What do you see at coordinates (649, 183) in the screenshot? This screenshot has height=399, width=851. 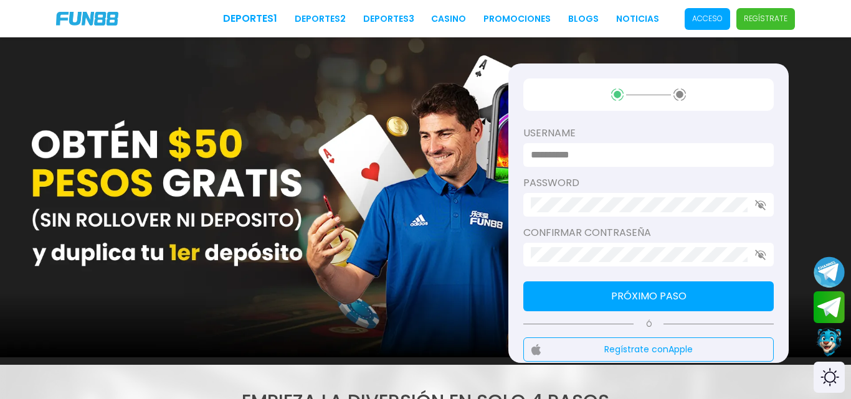 I see `label: password` at bounding box center [649, 183].